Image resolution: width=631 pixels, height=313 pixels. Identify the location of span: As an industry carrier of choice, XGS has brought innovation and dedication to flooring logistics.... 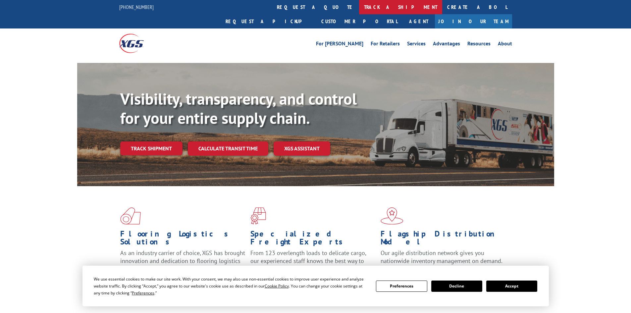
(183, 261).